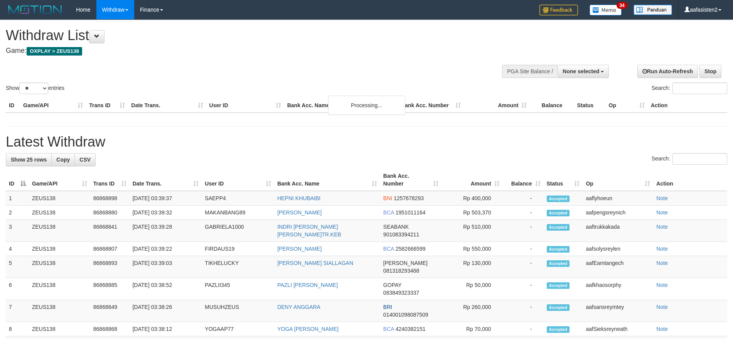 This screenshot has width=733, height=339. Describe the element at coordinates (411, 329) in the screenshot. I see `span: Copy 4240382151 to clipboard` at that location.